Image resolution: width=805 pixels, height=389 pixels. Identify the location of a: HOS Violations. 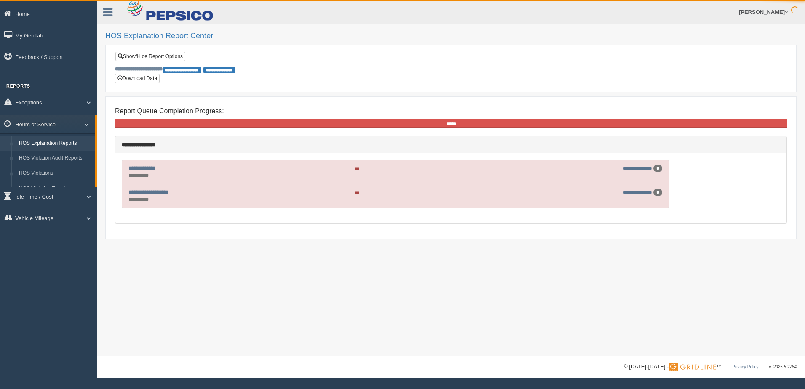
(55, 174).